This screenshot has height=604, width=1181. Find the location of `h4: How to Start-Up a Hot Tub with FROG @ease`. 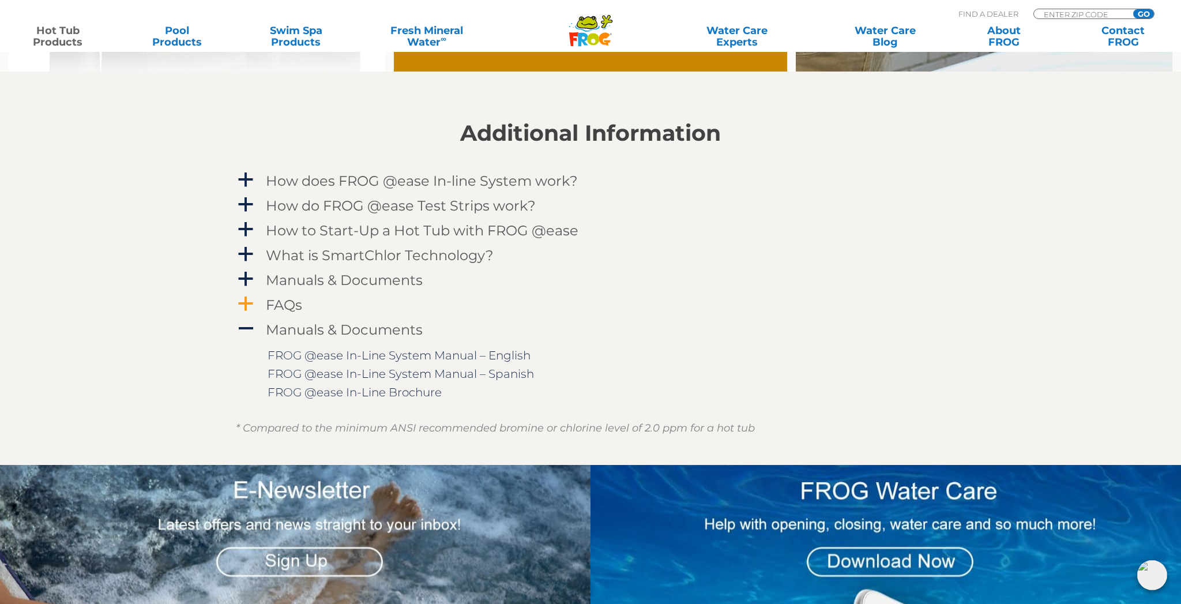

h4: How to Start-Up a Hot Tub with FROG @ease is located at coordinates (422, 230).